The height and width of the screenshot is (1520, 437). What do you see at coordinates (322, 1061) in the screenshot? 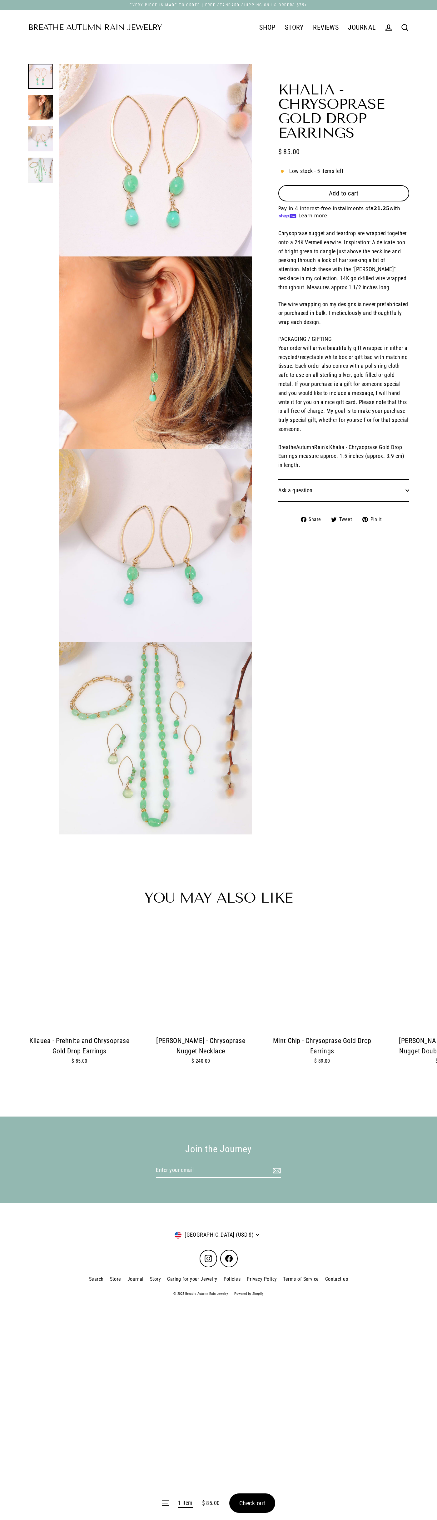
I see `span: $ 89.00` at bounding box center [322, 1061].